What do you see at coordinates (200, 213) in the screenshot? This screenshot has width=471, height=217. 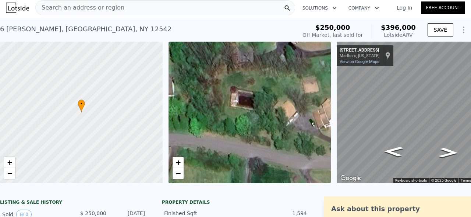 I see `div: Finished Sqft` at bounding box center [200, 213].